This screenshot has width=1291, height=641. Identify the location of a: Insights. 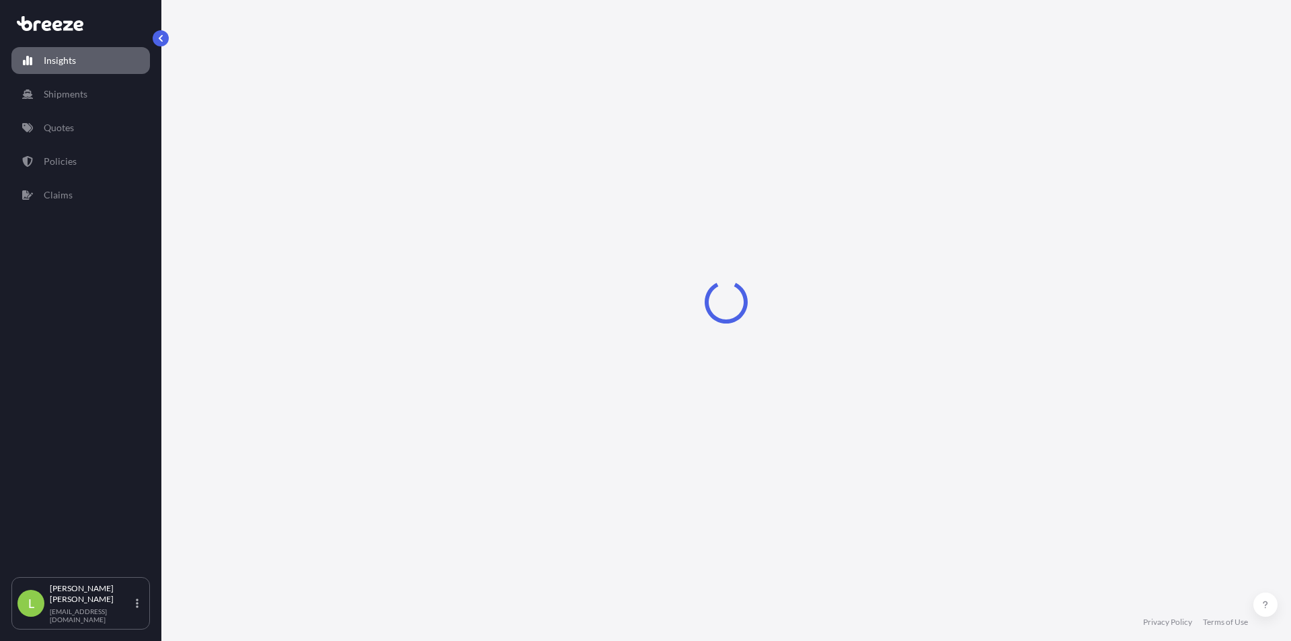
(81, 61).